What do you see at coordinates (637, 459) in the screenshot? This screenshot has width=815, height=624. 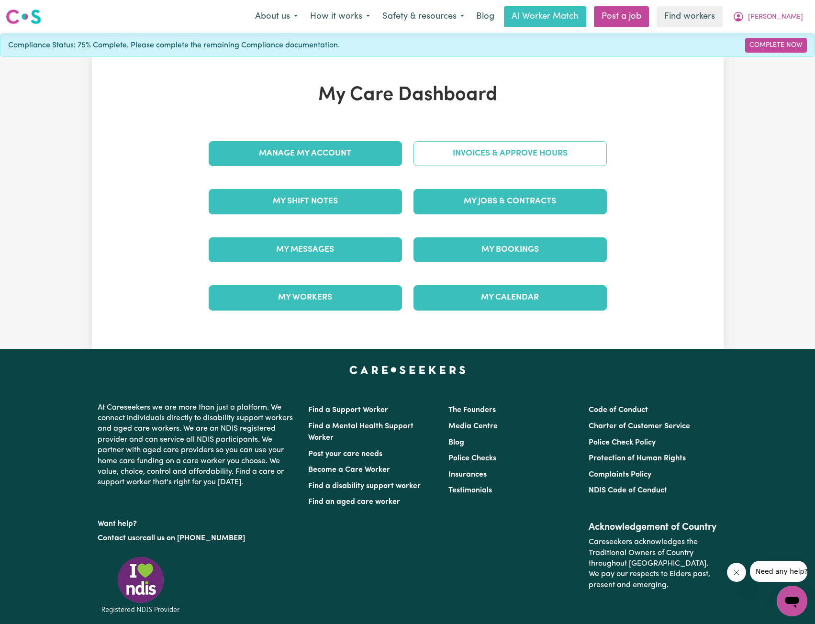 I see `a: Protection of Human Rights` at bounding box center [637, 459].